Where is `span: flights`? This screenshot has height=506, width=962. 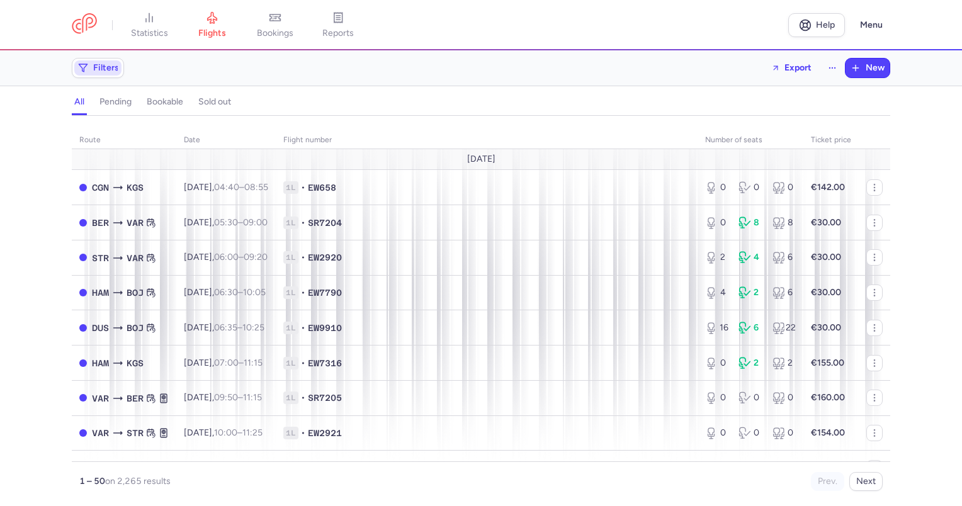
span: flights is located at coordinates (212, 33).